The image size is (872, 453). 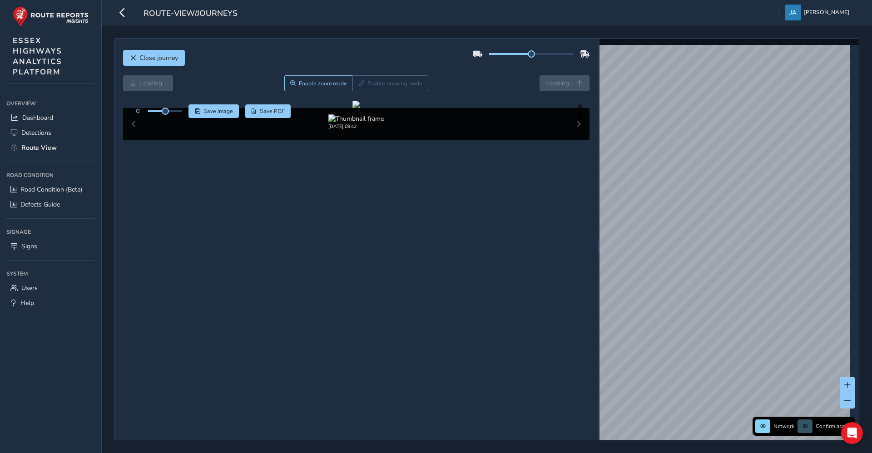 What do you see at coordinates (30, 288) in the screenshot?
I see `span: Users` at bounding box center [30, 288].